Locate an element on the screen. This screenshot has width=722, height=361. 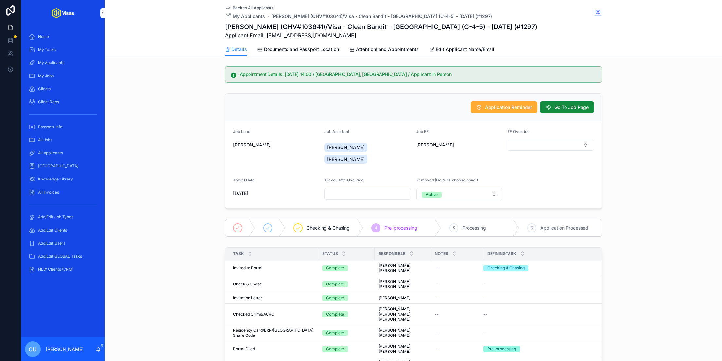
span: All Jobs is located at coordinates (45, 140).